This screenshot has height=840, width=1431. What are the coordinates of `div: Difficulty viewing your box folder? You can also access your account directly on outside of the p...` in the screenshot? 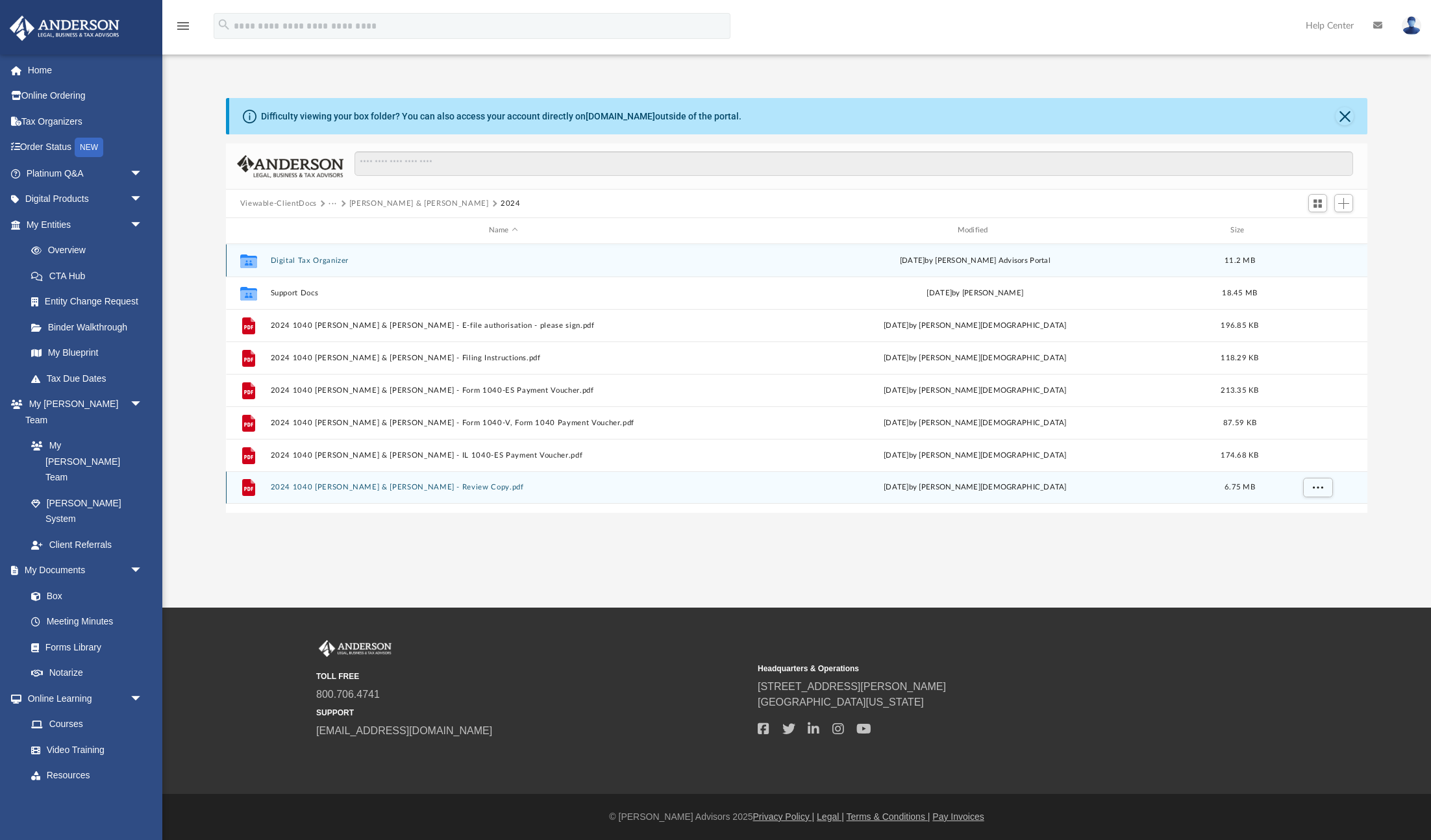 It's located at (501, 116).